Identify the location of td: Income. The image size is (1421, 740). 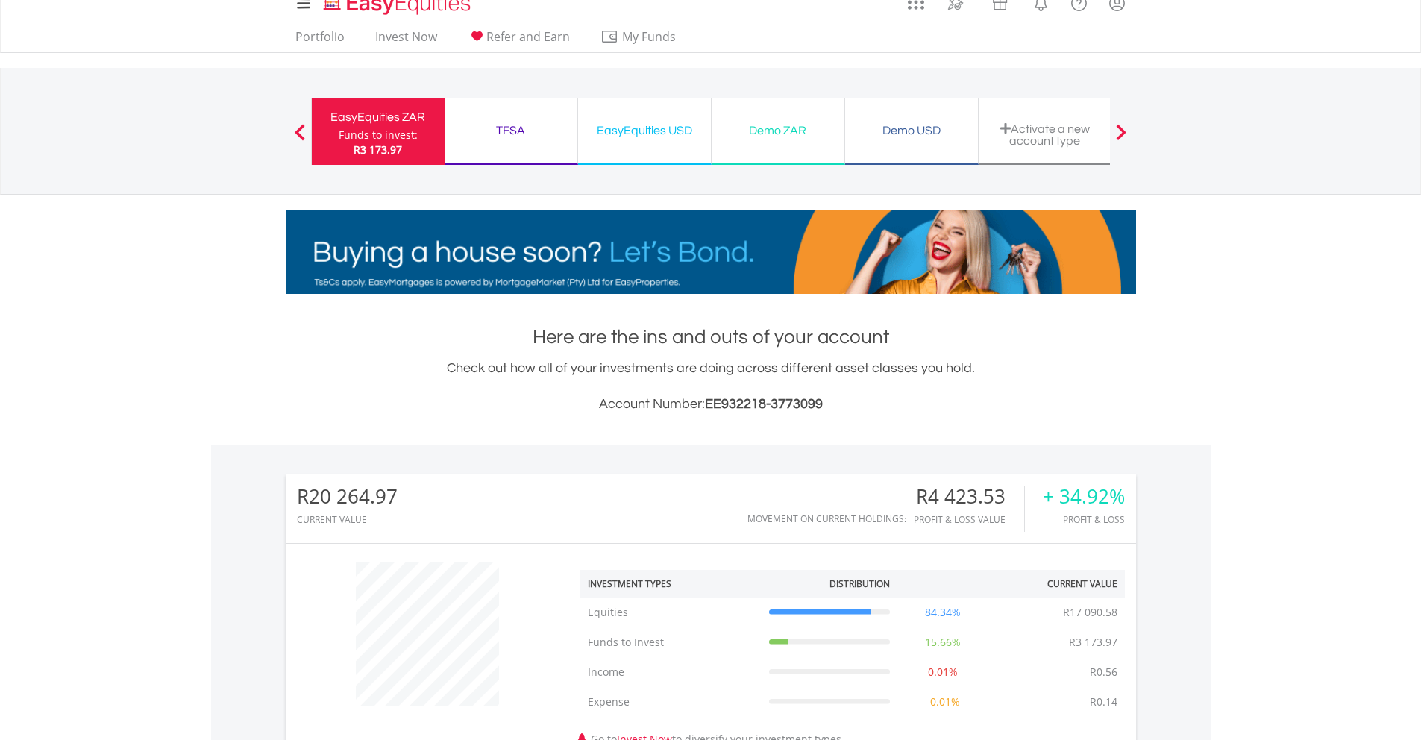
(670, 672).